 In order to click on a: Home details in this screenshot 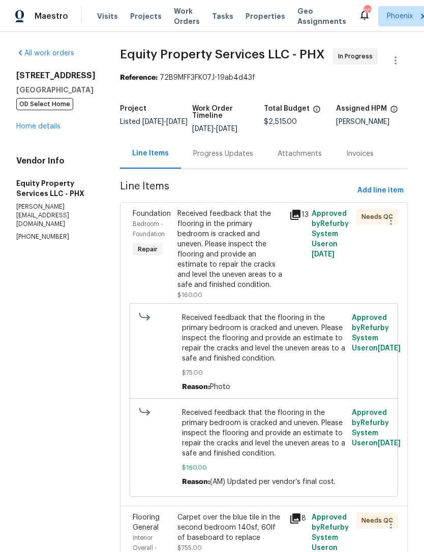, I will do `click(38, 127)`.